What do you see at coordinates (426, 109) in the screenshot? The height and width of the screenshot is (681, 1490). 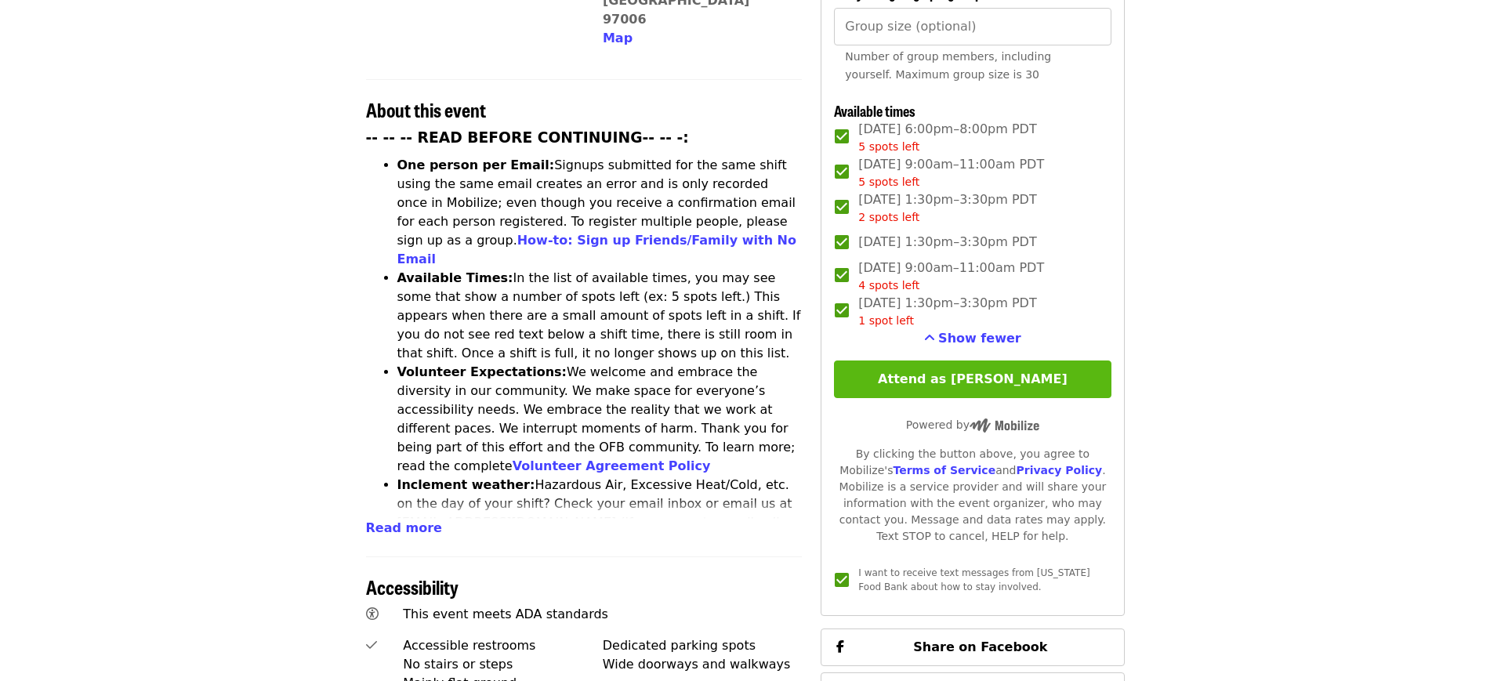 I see `span: About this event` at bounding box center [426, 109].